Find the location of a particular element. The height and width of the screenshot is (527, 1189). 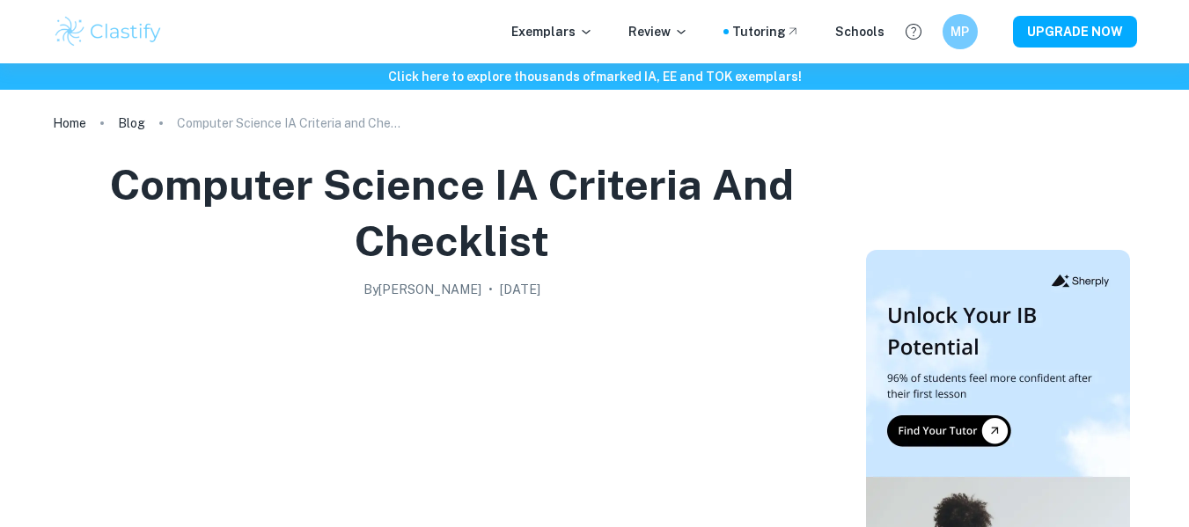

p: Exemplars is located at coordinates (552, 32).